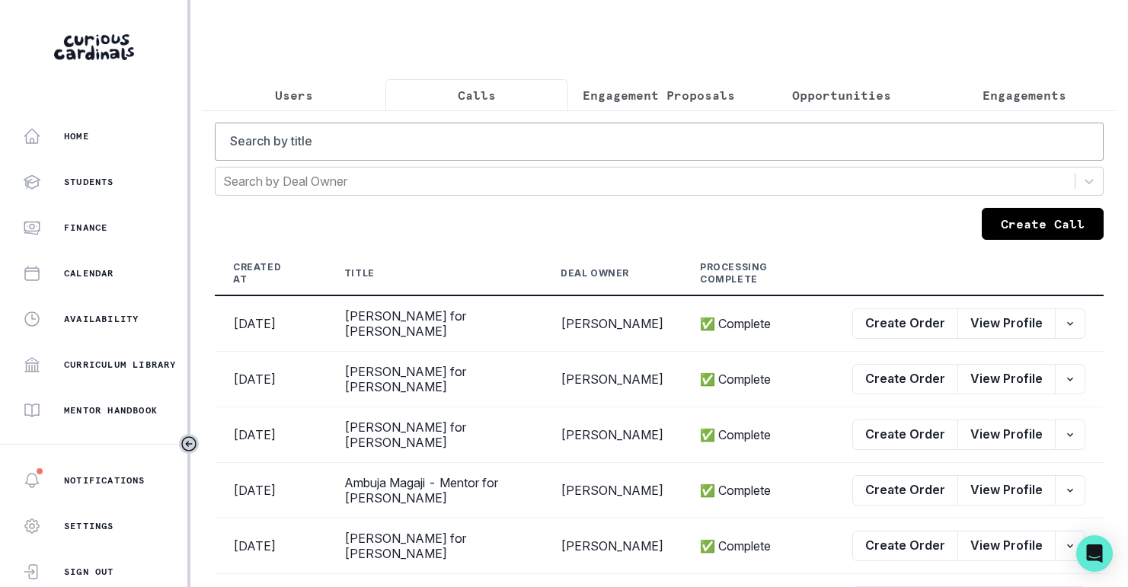  I want to click on p: Opportunities, so click(842, 95).